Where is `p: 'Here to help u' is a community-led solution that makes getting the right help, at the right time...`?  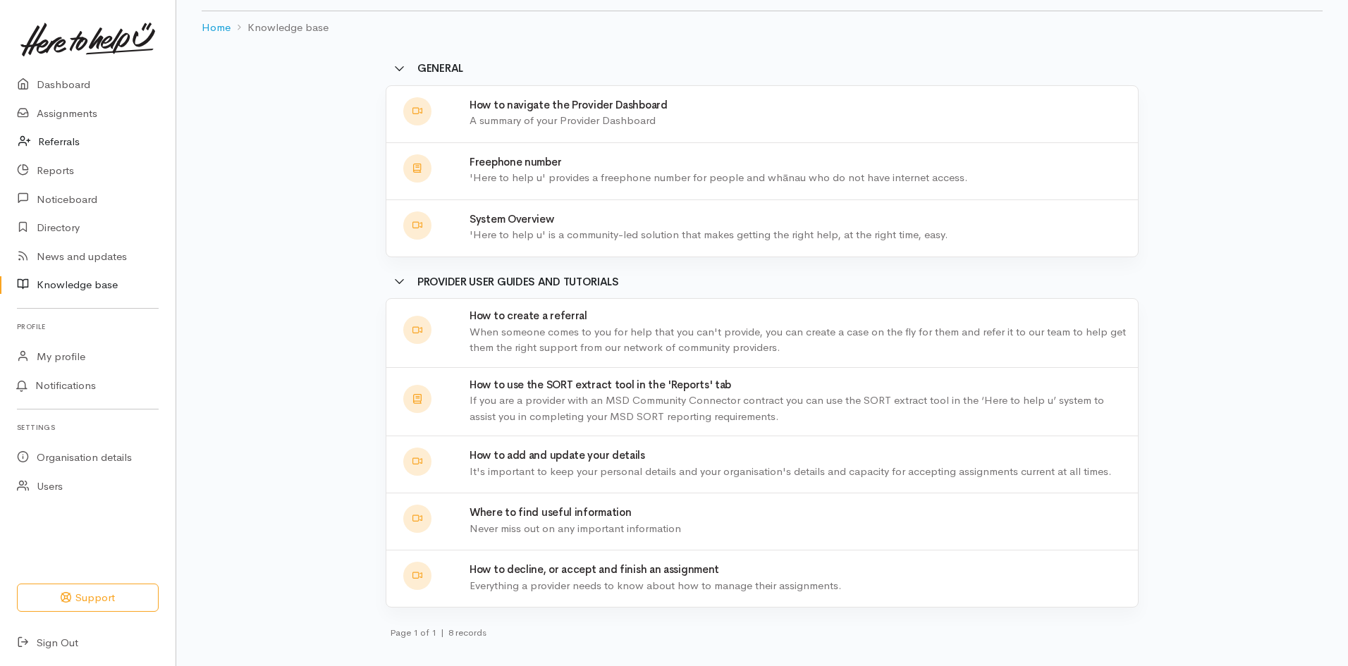 p: 'Here to help u' is a community-led solution that makes getting the right help, at the right time... is located at coordinates (800, 235).